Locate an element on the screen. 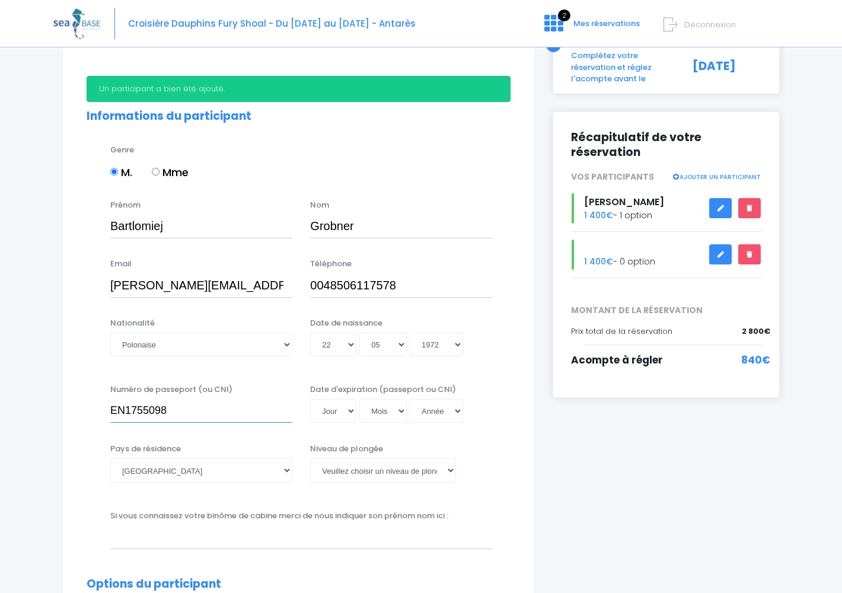 Image resolution: width=842 pixels, height=593 pixels. span: Mes réservations is located at coordinates (606, 23).